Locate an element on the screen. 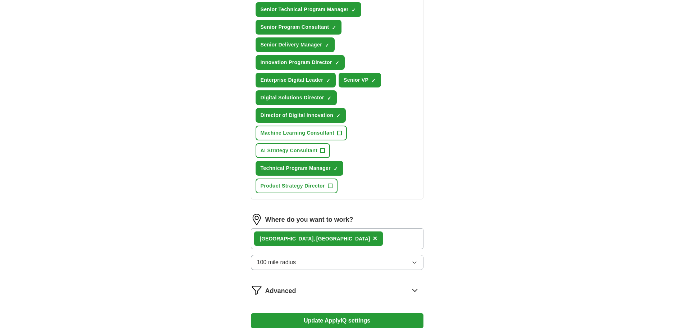  span: Enterprise Digital Leader is located at coordinates (292, 80).